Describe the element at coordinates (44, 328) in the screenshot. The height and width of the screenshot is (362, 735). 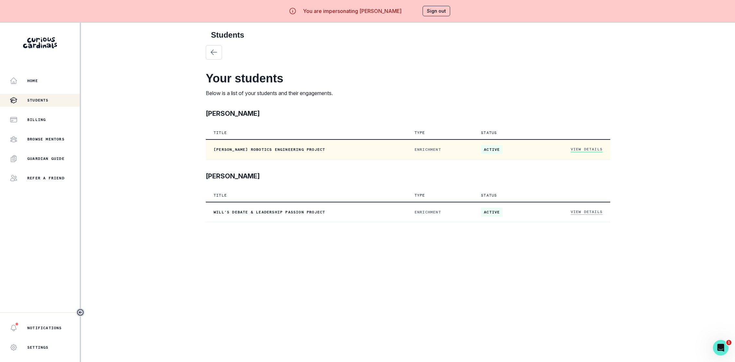
I see `p: Notifications` at that location.